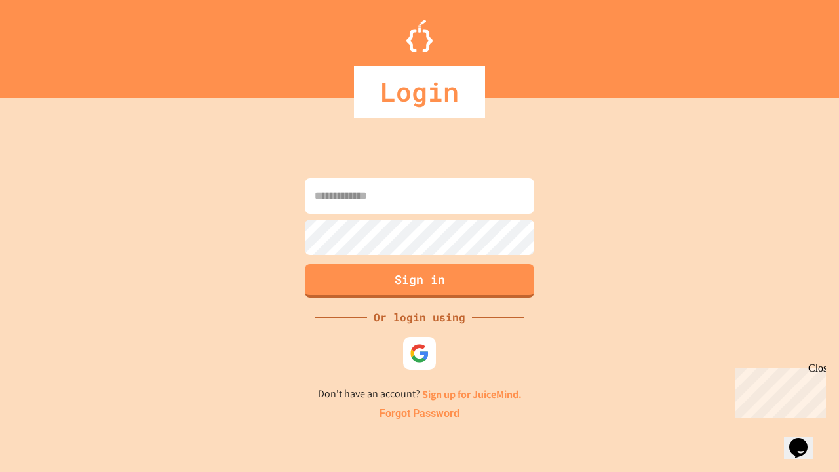 The image size is (839, 472). Describe the element at coordinates (419, 394) in the screenshot. I see `p: Don't have an account?` at that location.